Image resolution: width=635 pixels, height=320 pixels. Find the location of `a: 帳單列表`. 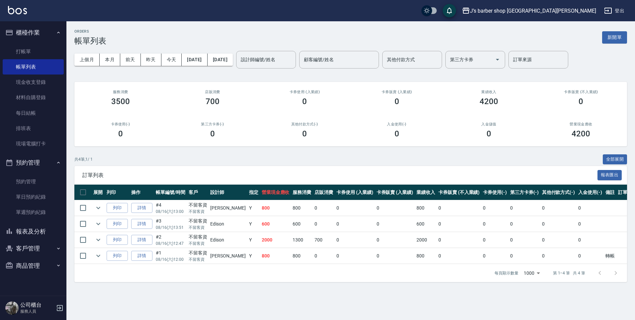

a: 帳單列表 is located at coordinates (33, 67).